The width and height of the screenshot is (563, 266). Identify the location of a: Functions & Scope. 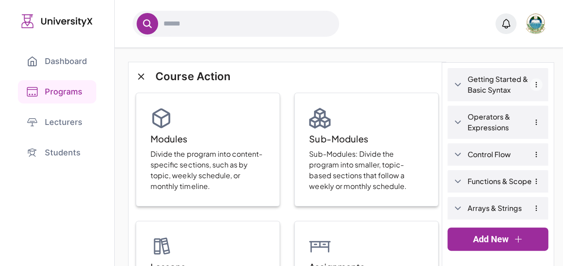
(505, 181).